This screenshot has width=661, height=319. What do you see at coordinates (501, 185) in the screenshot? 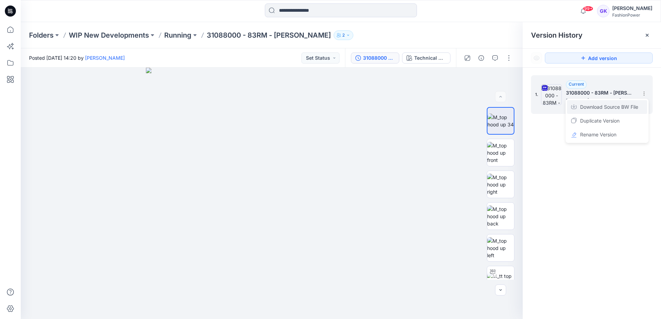
I see `img: M_top hood up right` at bounding box center [501, 185].